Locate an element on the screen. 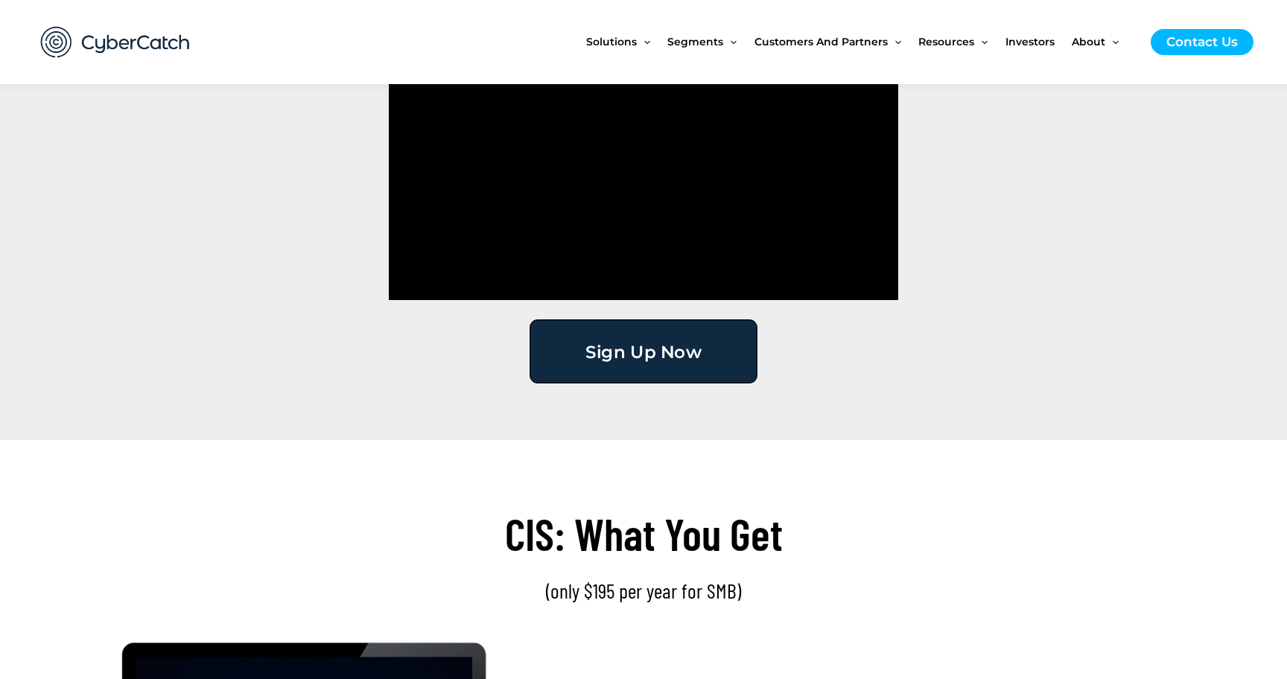  img: CyberCatch is located at coordinates (115, 42).